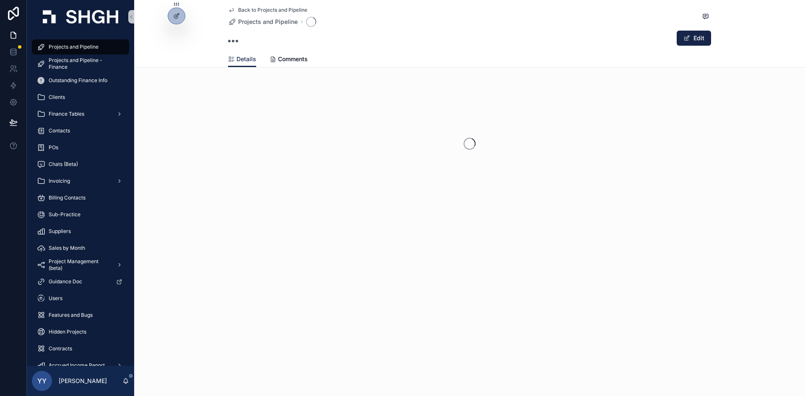 The image size is (805, 396). I want to click on a: Sales by Month, so click(80, 248).